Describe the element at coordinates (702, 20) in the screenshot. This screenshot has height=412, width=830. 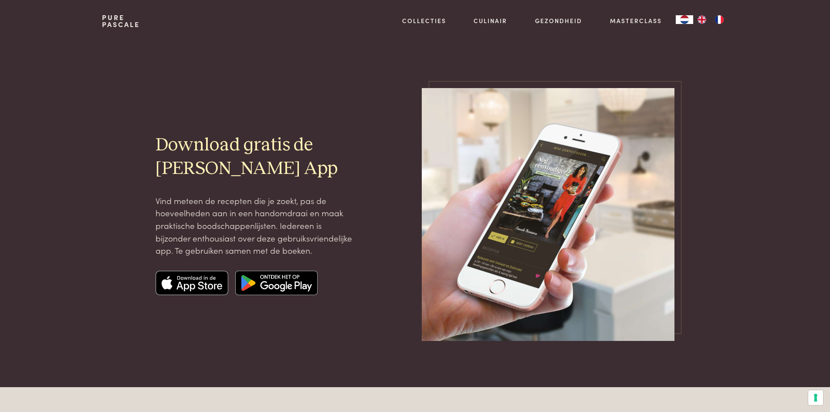
I see `aside: Language selected: Nederlands` at that location.